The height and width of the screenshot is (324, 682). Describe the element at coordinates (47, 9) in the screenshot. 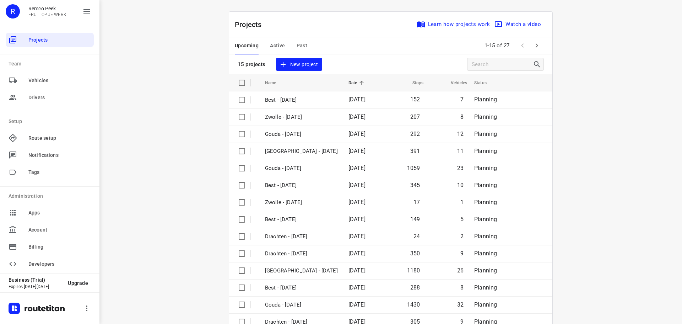

I see `p: Remco Peek` at that location.